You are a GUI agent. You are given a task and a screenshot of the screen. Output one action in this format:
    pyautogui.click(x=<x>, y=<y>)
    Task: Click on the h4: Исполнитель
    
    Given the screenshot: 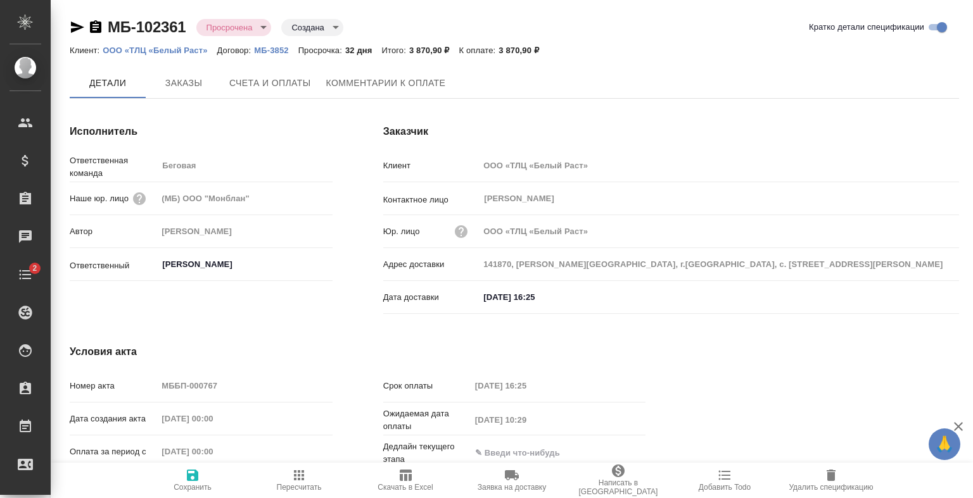 What is the action you would take?
    pyautogui.click(x=201, y=132)
    